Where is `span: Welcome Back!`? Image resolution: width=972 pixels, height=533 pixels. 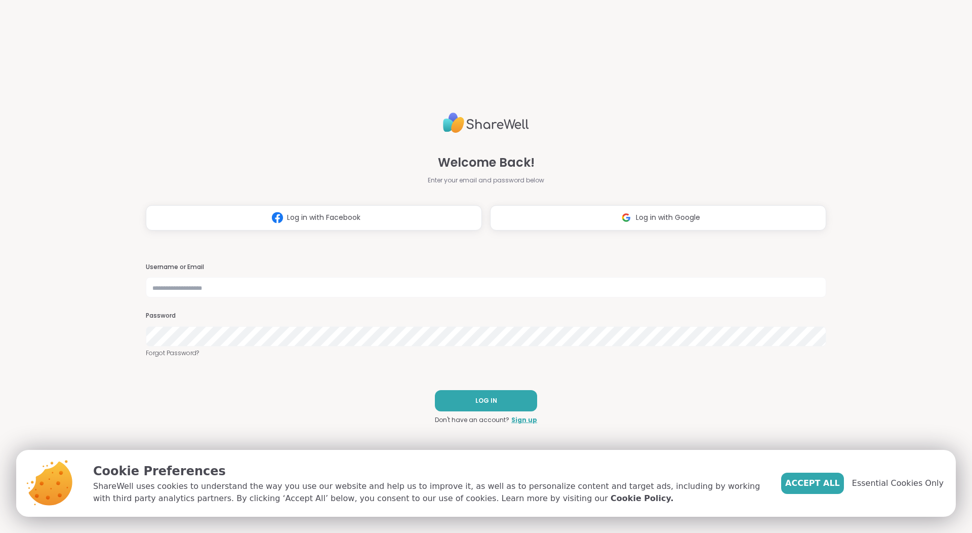 span: Welcome Back! is located at coordinates (486, 163).